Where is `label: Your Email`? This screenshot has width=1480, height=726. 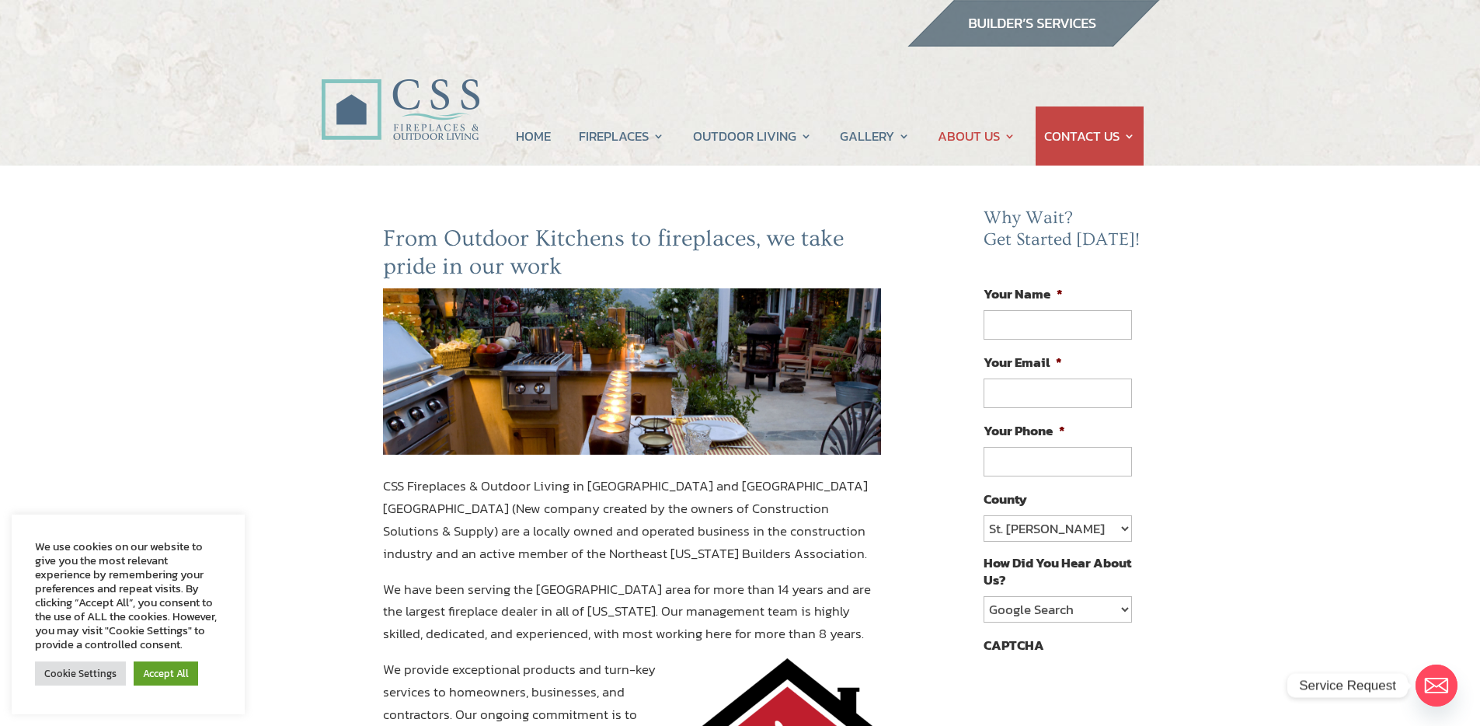
label: Your Email is located at coordinates (1022, 362).